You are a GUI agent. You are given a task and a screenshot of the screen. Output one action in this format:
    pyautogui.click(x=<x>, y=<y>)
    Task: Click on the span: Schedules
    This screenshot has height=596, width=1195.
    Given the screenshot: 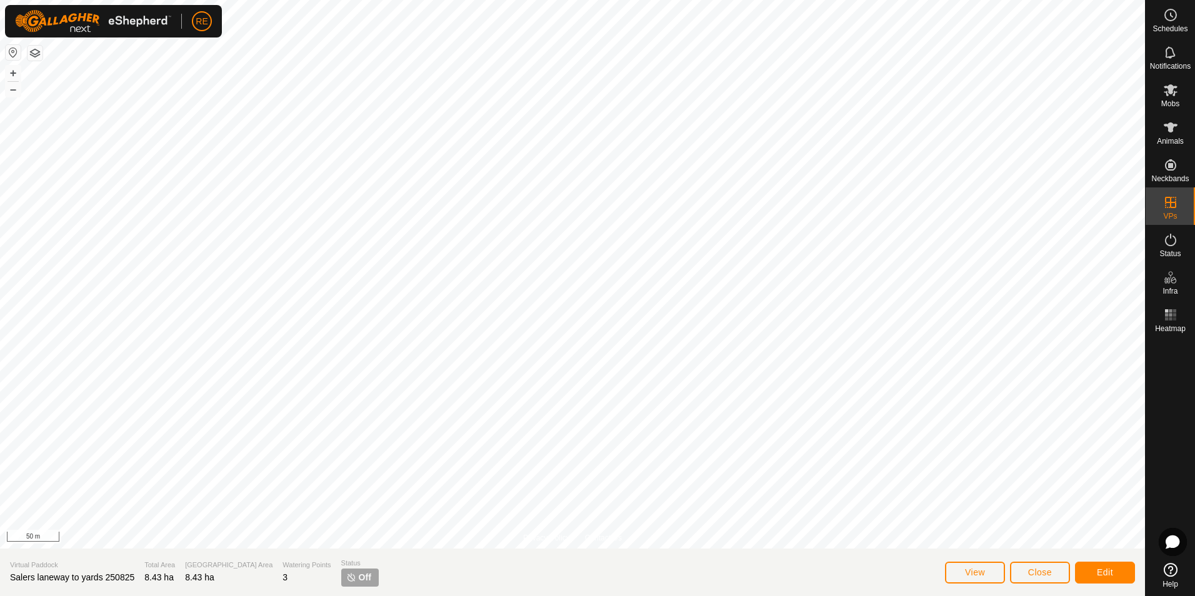 What is the action you would take?
    pyautogui.click(x=1170, y=29)
    